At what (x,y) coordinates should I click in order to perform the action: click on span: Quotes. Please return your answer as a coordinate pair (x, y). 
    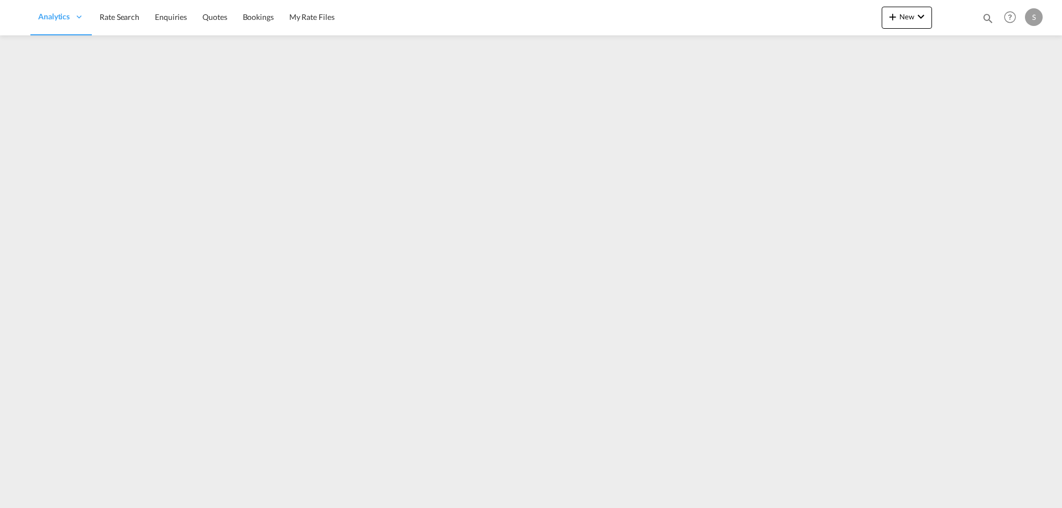
    Looking at the image, I should click on (215, 17).